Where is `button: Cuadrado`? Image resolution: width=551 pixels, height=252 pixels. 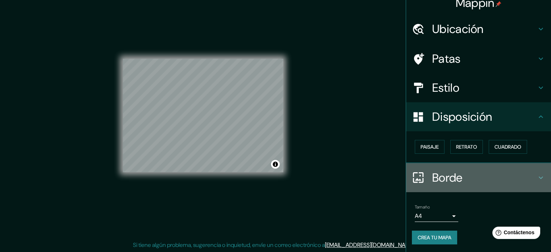 button: Cuadrado is located at coordinates (508, 147).